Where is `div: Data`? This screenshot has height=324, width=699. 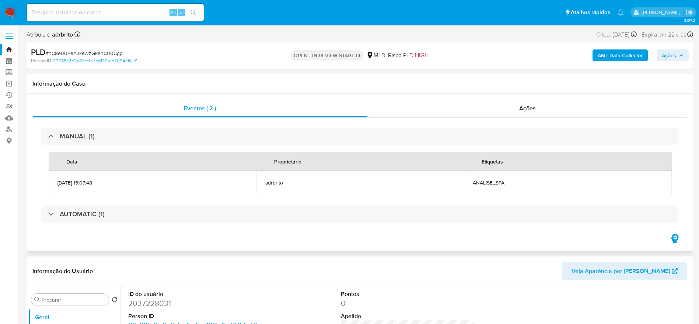 div: Data is located at coordinates (72, 161).